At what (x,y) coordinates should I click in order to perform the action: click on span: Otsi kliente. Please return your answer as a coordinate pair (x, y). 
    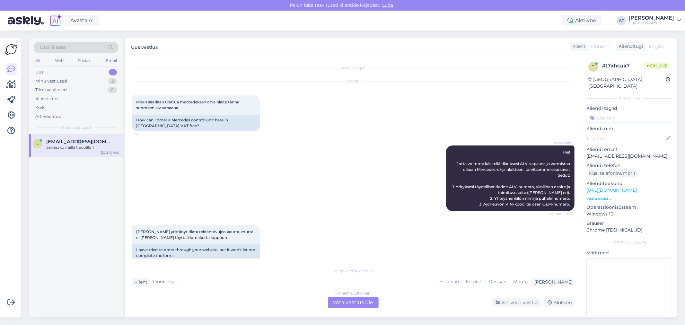
    Looking at the image, I should click on (53, 47).